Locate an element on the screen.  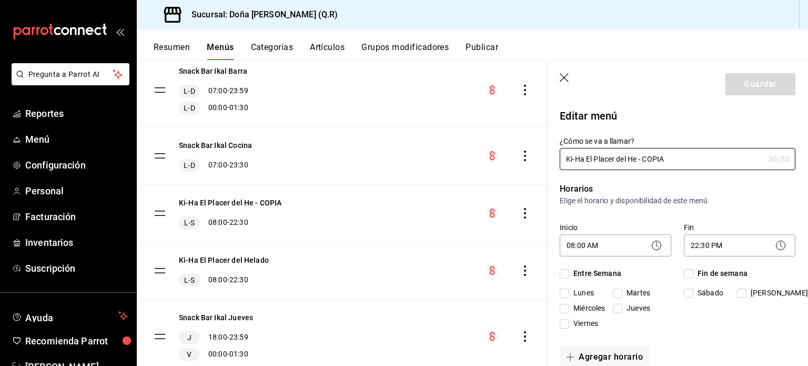
p: Horarios is located at coordinates (677, 189).